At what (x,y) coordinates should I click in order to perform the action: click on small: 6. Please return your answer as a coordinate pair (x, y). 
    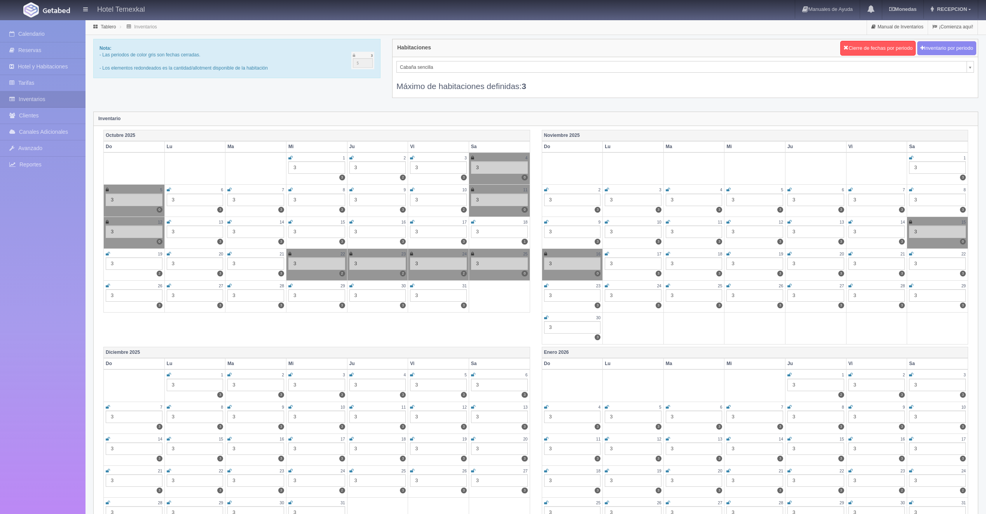
    Looking at the image, I should click on (222, 190).